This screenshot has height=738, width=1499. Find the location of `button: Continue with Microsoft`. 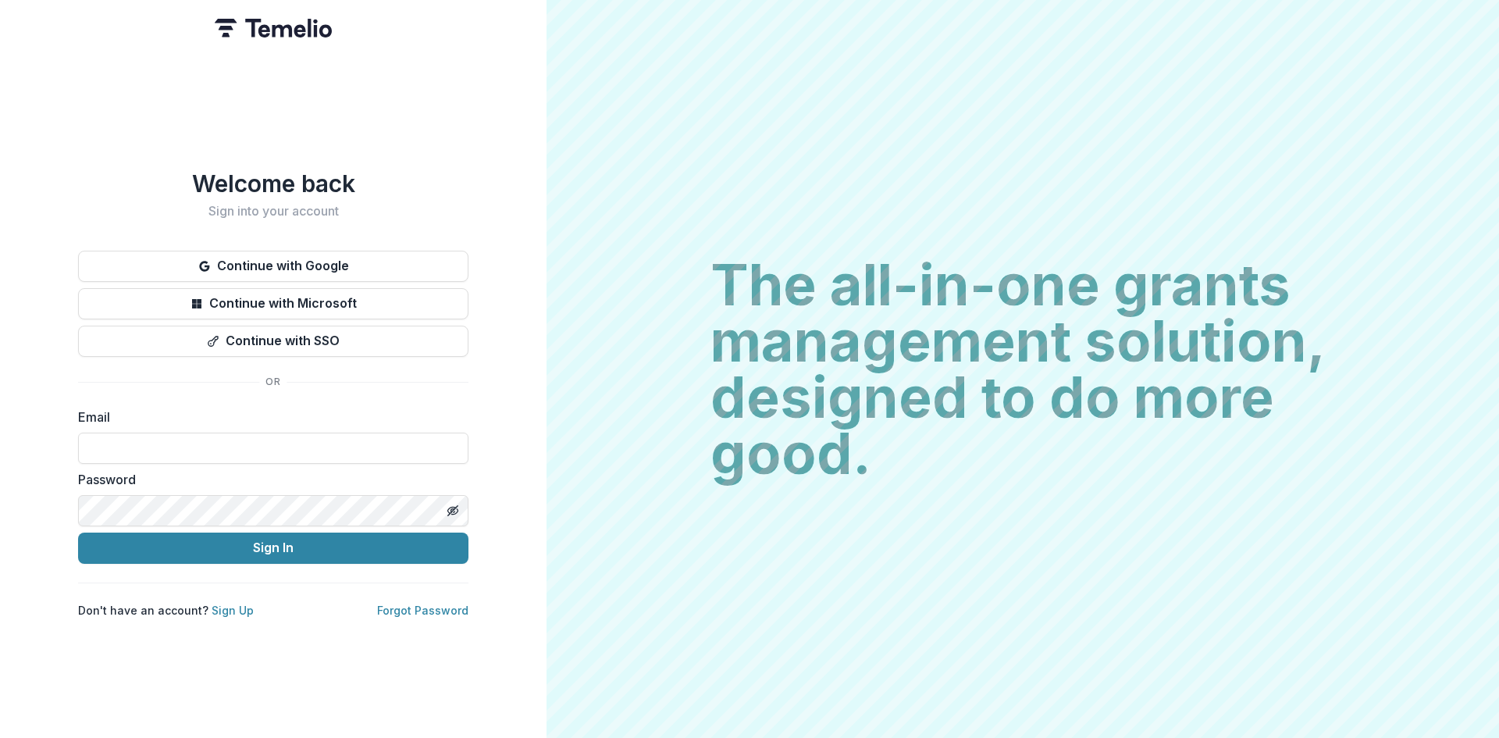

button: Continue with Microsoft is located at coordinates (273, 304).